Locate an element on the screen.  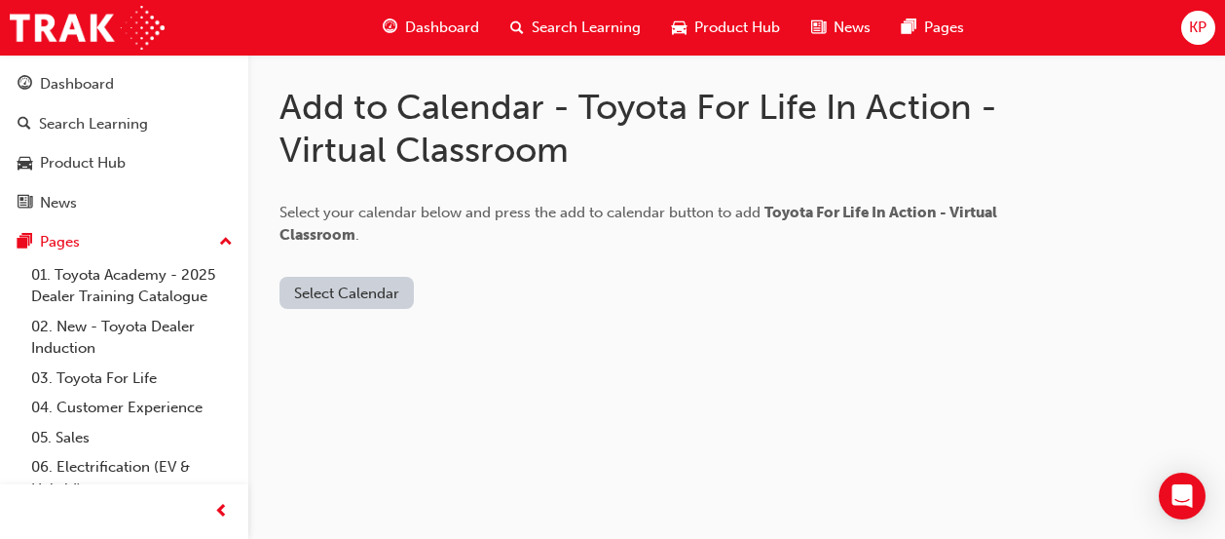
div: Pages is located at coordinates (59, 242).